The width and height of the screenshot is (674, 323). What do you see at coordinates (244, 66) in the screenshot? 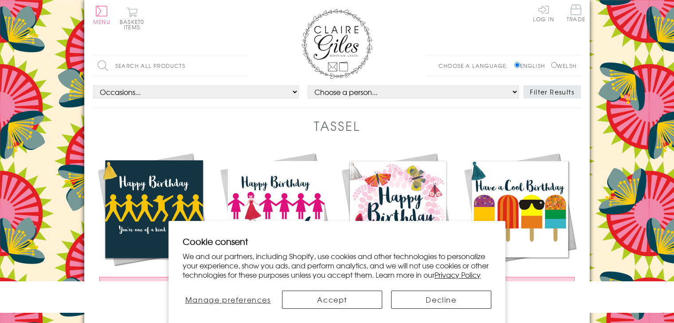
I see `input: Search` at bounding box center [244, 66].